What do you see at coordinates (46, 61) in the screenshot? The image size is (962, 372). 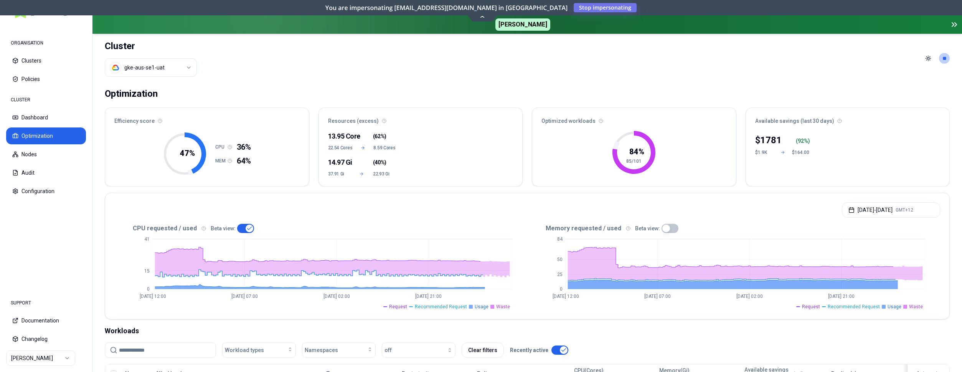 I see `button: Clusters` at bounding box center [46, 61].